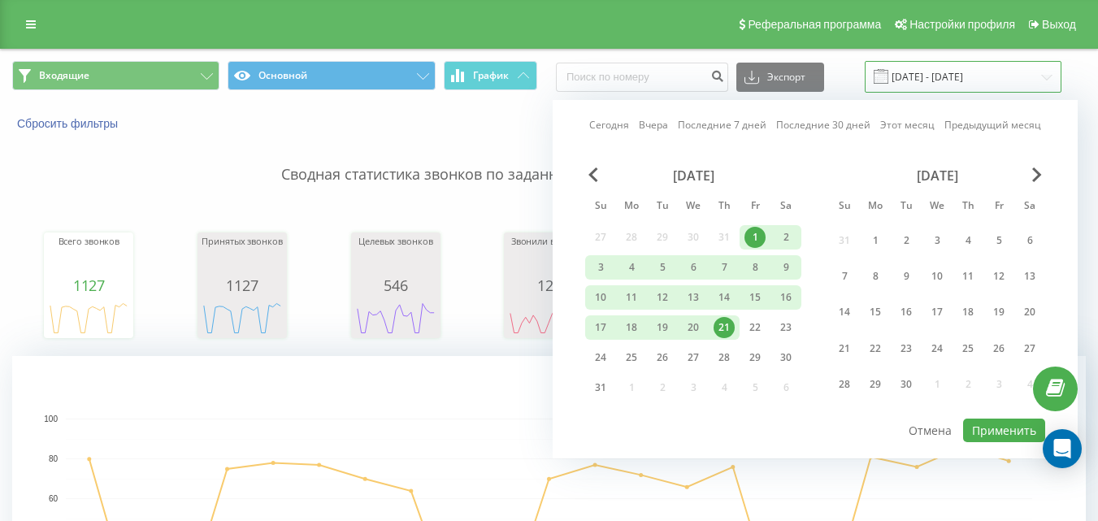  Describe the element at coordinates (1030, 276) in the screenshot. I see `div: Sat Sep 13, 2025` at that location.